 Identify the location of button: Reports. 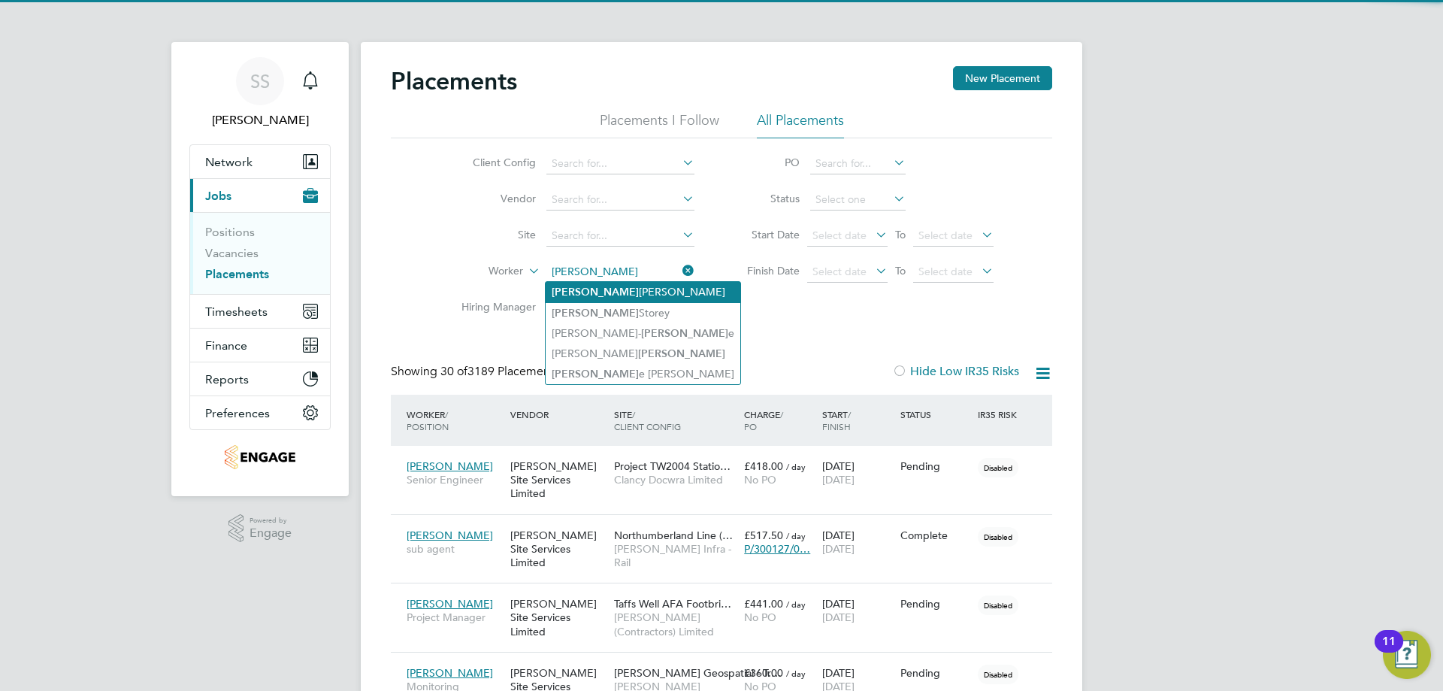
(260, 379).